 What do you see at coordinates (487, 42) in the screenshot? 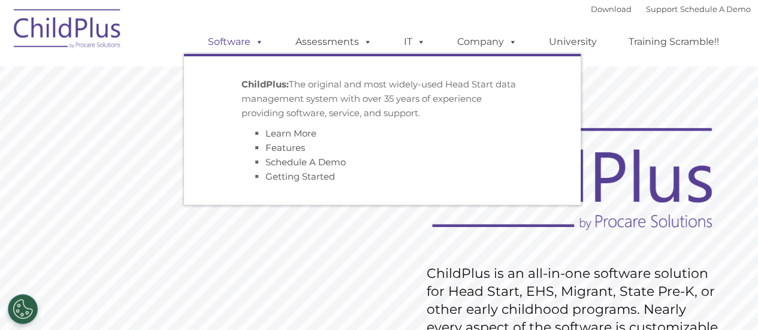
I see `a: Company` at bounding box center [487, 42].